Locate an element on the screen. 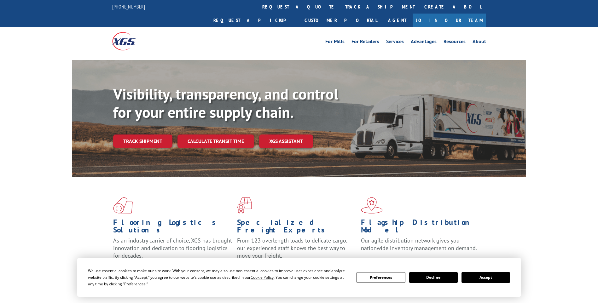  b: Visibility, transparency, and control for your entire supply chain. is located at coordinates (226, 103).